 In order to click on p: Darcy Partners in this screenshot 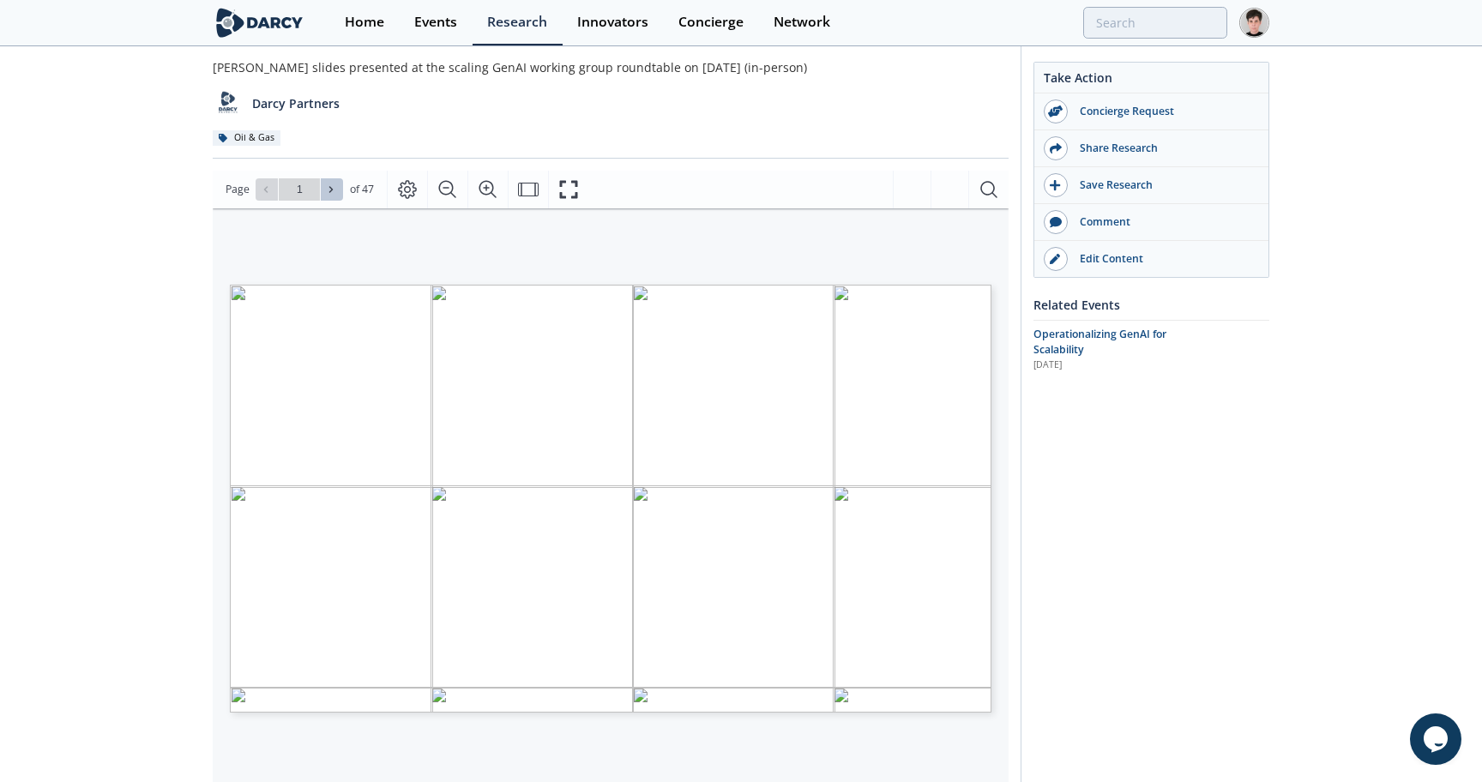, I will do `click(296, 103)`.